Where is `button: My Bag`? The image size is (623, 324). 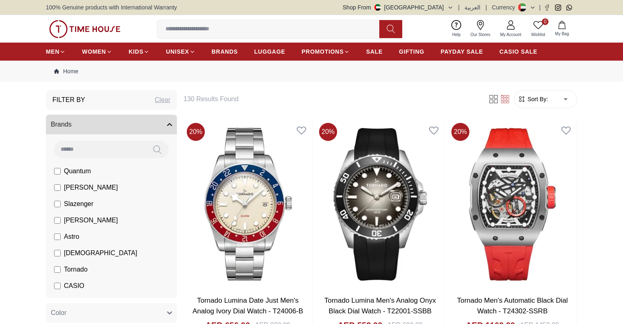 button: My Bag is located at coordinates (562, 29).